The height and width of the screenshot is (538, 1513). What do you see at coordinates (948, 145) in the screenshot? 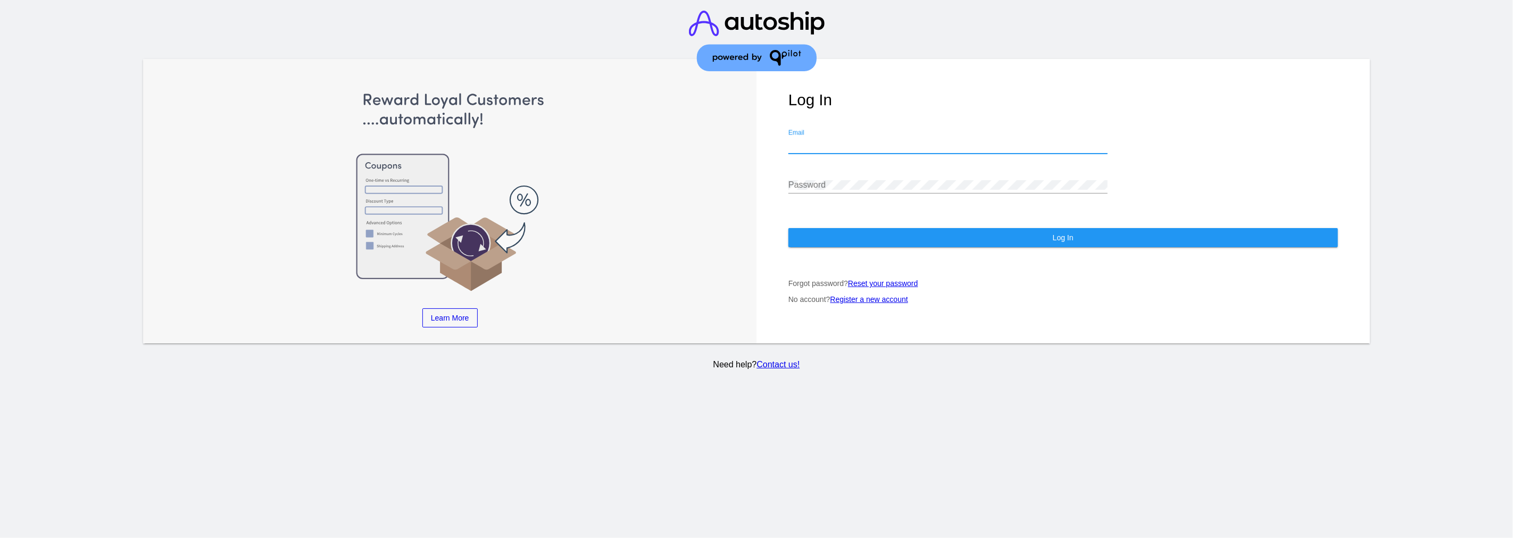
I see `input: Email` at bounding box center [948, 145].